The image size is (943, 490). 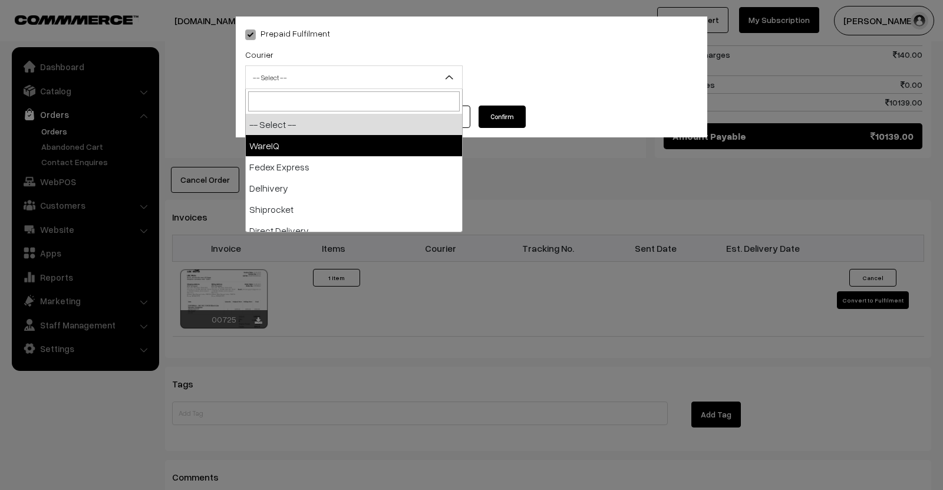 I want to click on label: Courier, so click(x=259, y=54).